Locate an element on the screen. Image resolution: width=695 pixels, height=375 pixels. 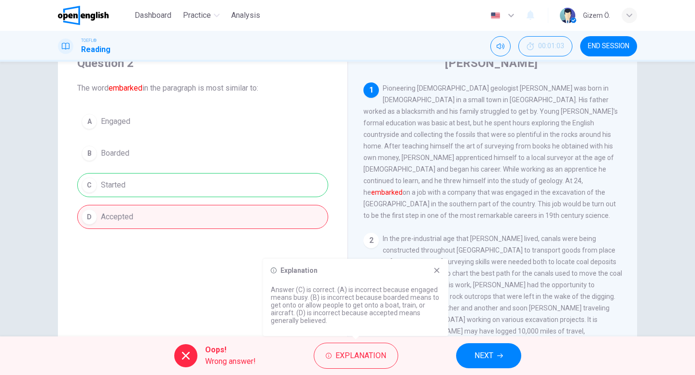
span: Dashboard is located at coordinates (153, 15).